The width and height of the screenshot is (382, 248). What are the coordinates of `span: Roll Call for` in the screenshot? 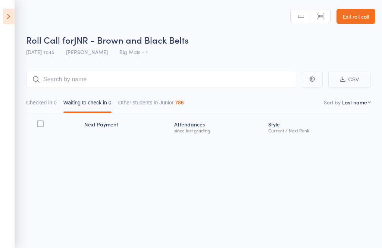 It's located at (50, 39).